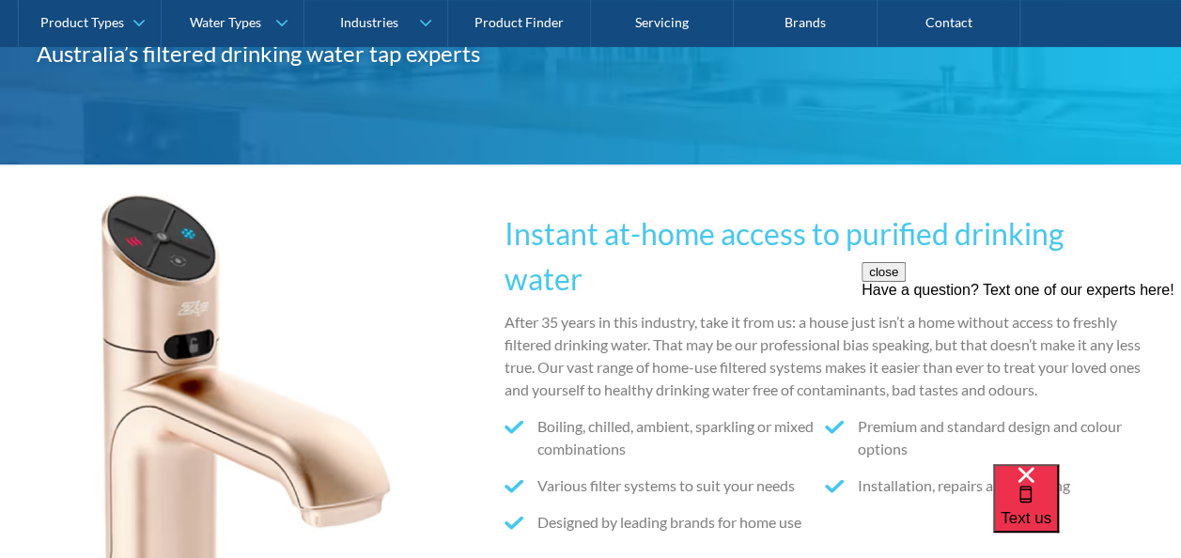 The height and width of the screenshot is (558, 1181). Describe the element at coordinates (825, 356) in the screenshot. I see `p: After 35 years in this industry, take it from us: a house just isn’t a home without access to fre...` at that location.